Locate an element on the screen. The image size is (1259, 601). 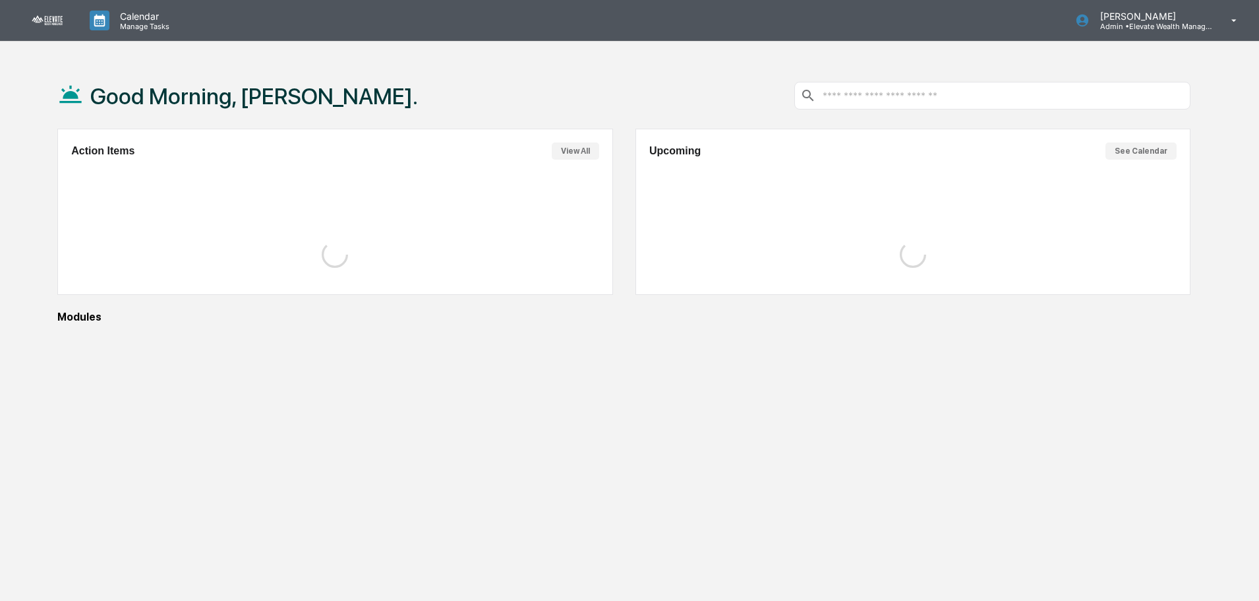
h2: Action Items is located at coordinates (103, 151).